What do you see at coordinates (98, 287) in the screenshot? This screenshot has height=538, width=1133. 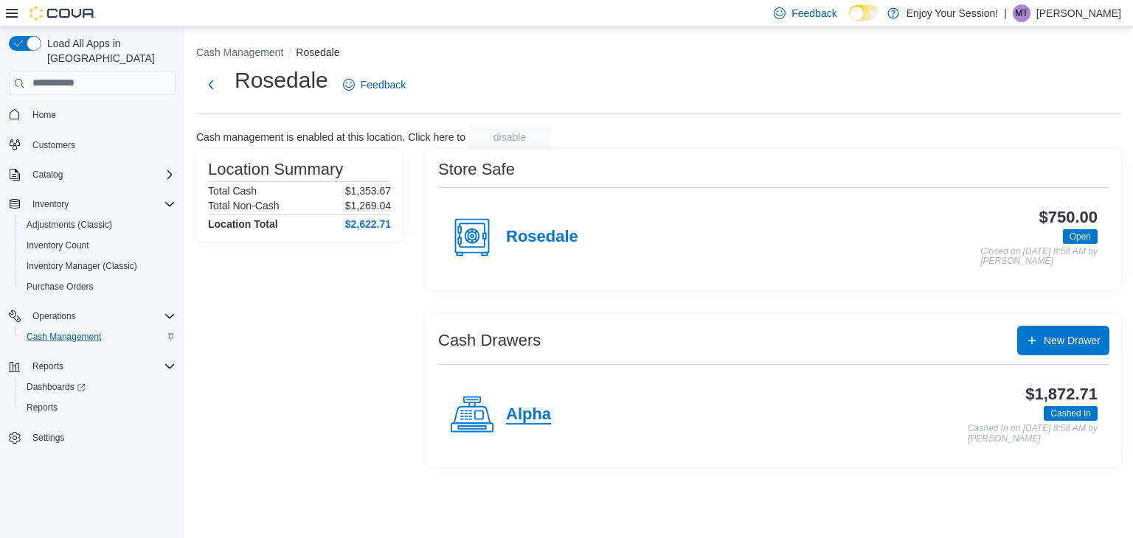 I see `button: Purchase Orders` at bounding box center [98, 287].